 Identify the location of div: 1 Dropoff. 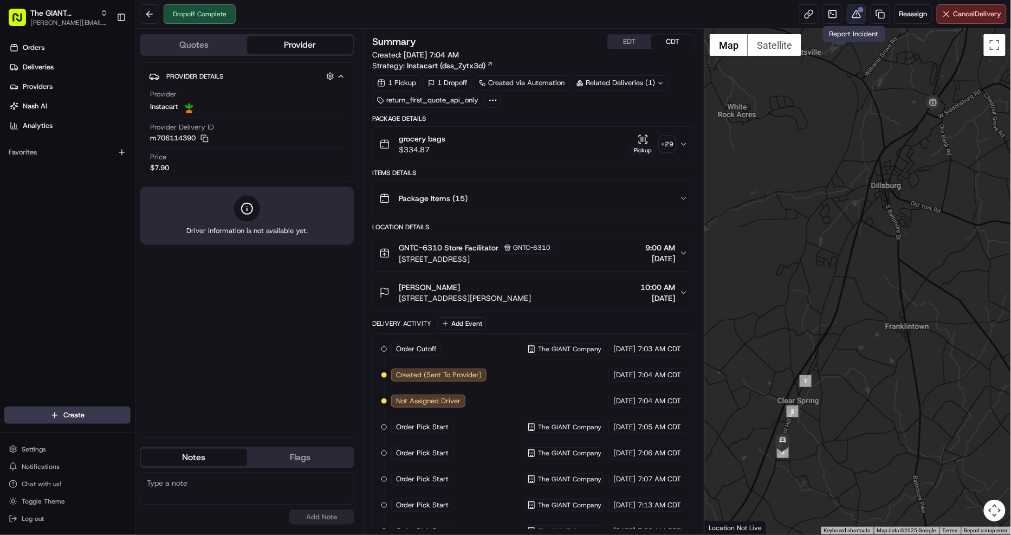
(447, 83).